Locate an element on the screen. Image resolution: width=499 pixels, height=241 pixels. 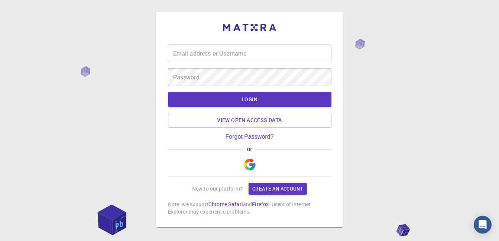
p: Note: we support , and . Users of Internet Explorer may experience problems. is located at coordinates (249, 208).